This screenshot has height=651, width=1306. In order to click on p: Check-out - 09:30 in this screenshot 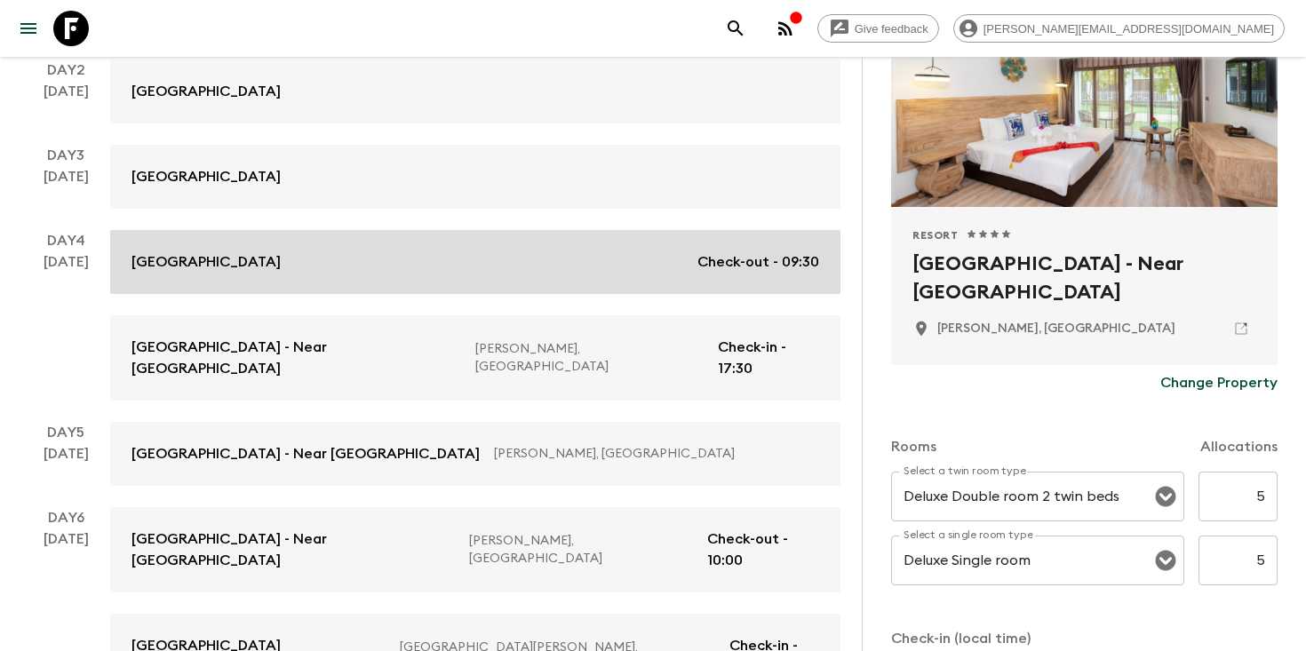, I will do `click(758, 262)`.